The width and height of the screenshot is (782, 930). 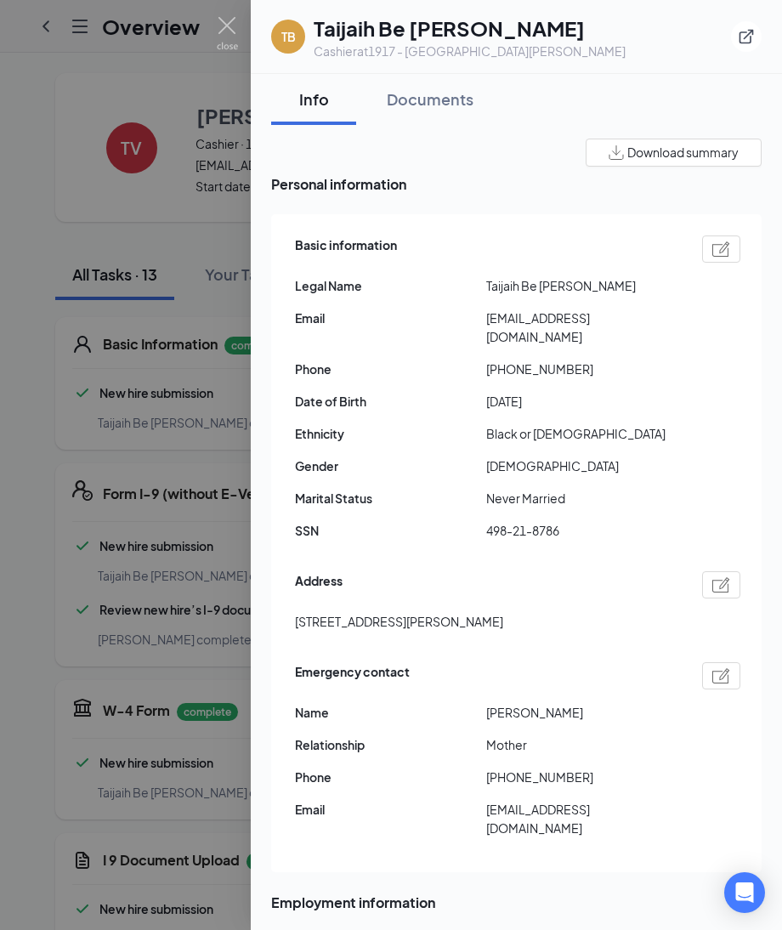 I want to click on span: Emergency contact, so click(x=352, y=676).